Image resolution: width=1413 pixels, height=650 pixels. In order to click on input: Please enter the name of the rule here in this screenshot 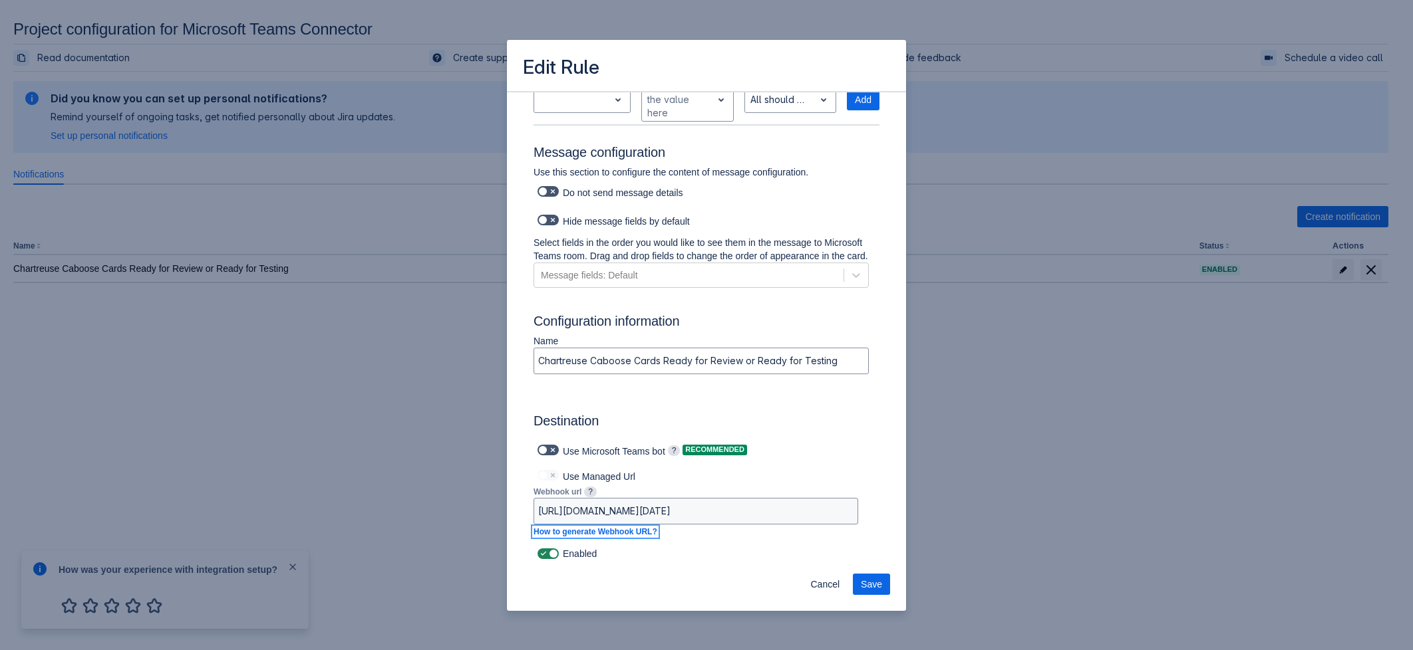, I will do `click(701, 361)`.